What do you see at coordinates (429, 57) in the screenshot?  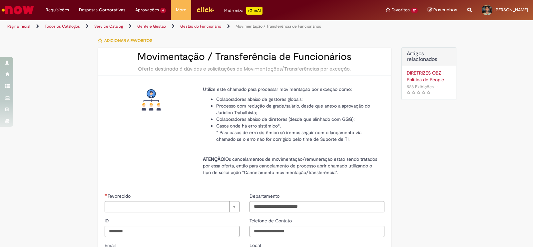 I see `h3: Artigos relacionados` at bounding box center [429, 57].